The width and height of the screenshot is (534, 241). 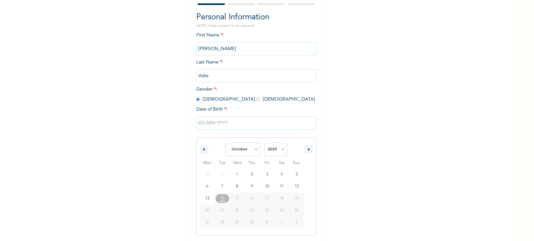 What do you see at coordinates (256, 49) in the screenshot?
I see `input: Enter your first name` at bounding box center [256, 49].